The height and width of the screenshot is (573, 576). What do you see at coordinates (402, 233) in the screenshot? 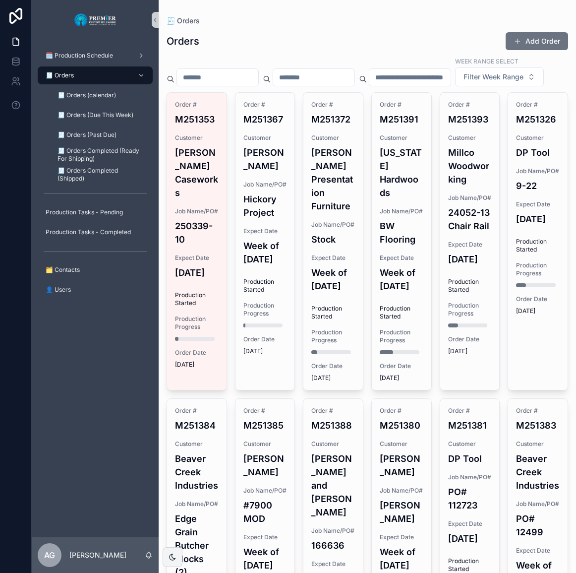
I see `h4: BW Flooring` at bounding box center [402, 233].